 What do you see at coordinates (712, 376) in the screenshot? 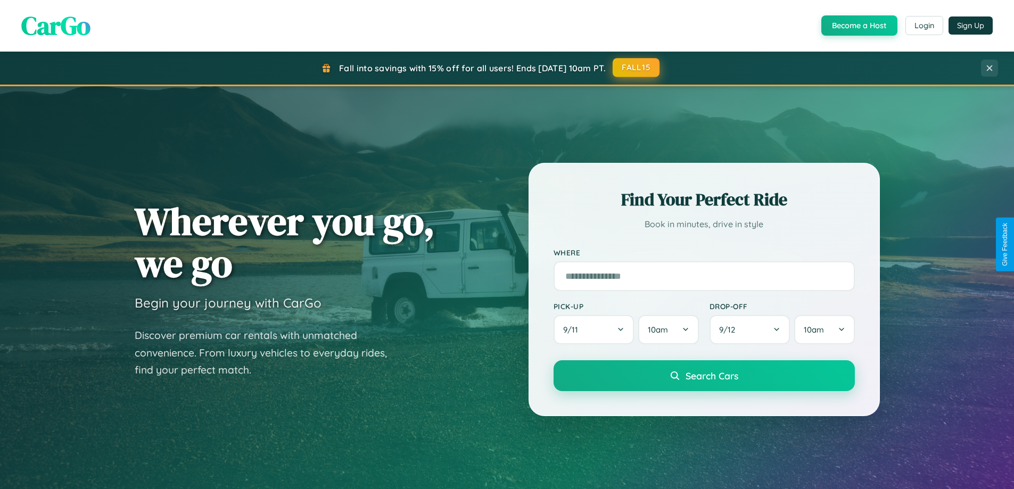
I see `span: Search Cars` at bounding box center [712, 376].